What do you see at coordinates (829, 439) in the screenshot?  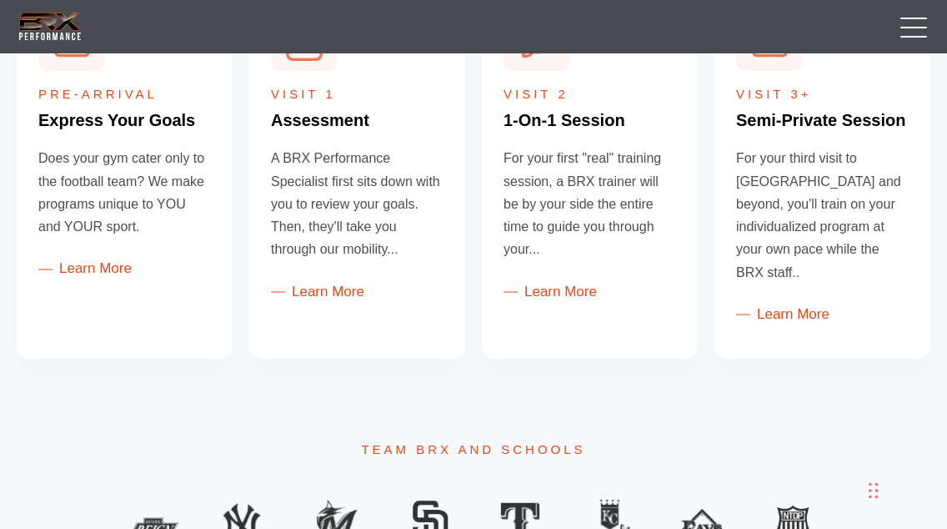 I see `div: Chat Widget` at bounding box center [829, 439].